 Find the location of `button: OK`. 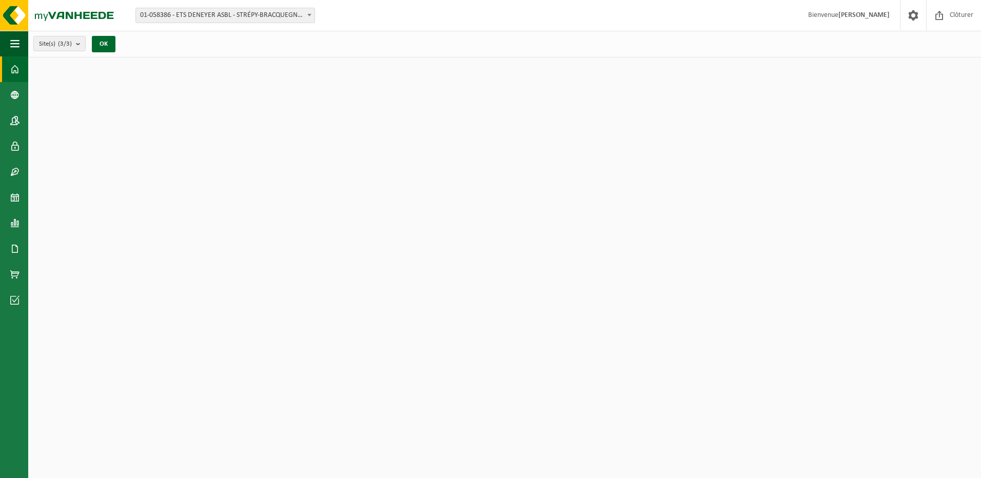

button: OK is located at coordinates (104, 44).